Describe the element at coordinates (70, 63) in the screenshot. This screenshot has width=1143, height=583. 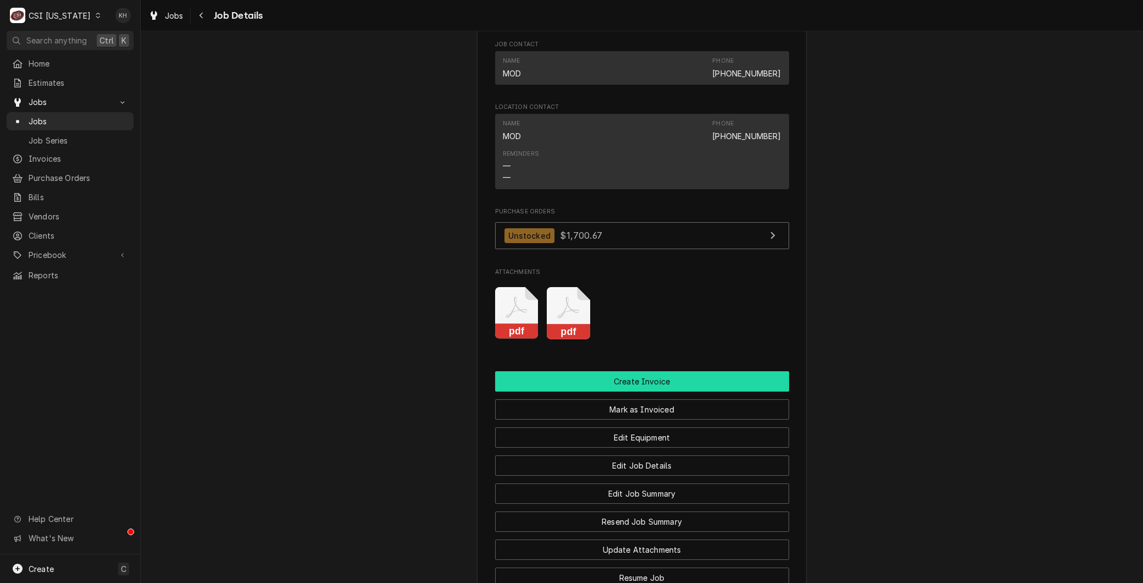
I see `a: Home` at that location.